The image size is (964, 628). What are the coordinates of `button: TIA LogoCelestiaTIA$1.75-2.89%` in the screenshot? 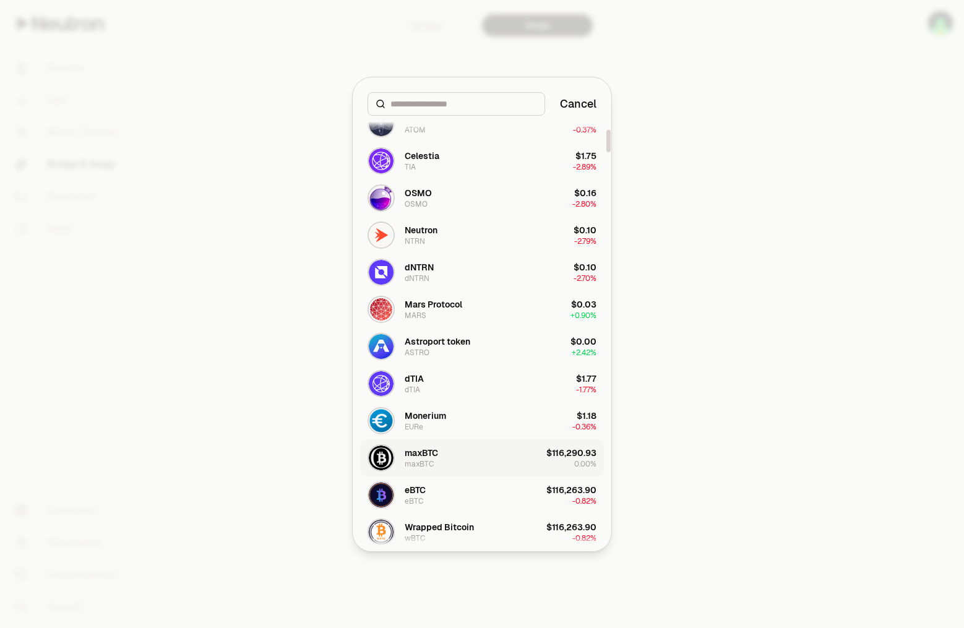 It's located at (482, 161).